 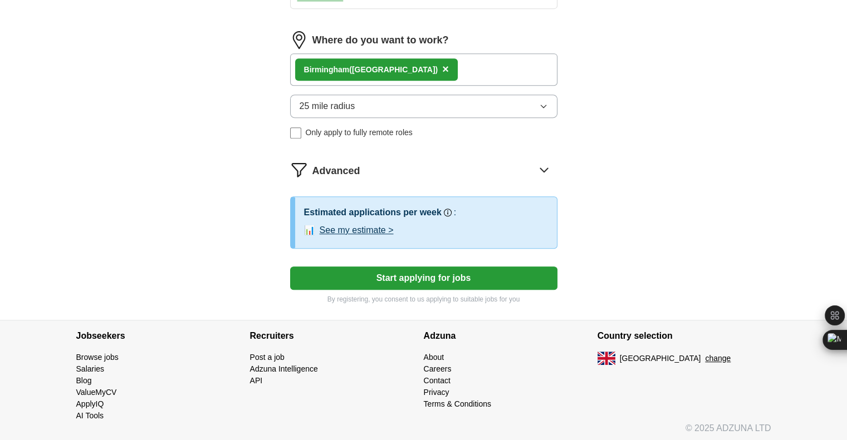 I want to click on a: About, so click(x=434, y=357).